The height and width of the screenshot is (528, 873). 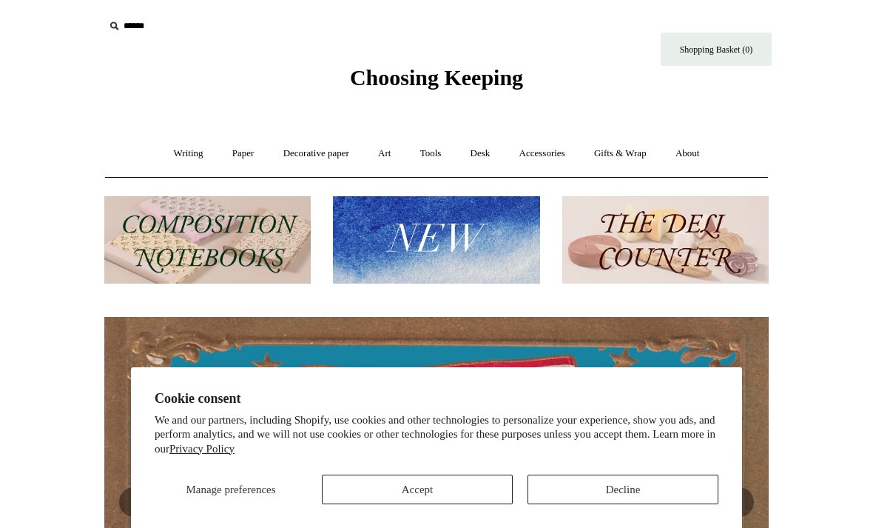 What do you see at coordinates (716, 49) in the screenshot?
I see `a: Shopping Basket (0)` at bounding box center [716, 49].